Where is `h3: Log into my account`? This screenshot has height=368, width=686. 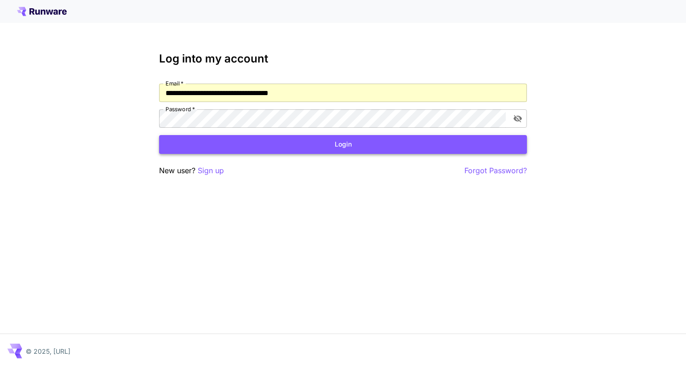 h3: Log into my account is located at coordinates (343, 59).